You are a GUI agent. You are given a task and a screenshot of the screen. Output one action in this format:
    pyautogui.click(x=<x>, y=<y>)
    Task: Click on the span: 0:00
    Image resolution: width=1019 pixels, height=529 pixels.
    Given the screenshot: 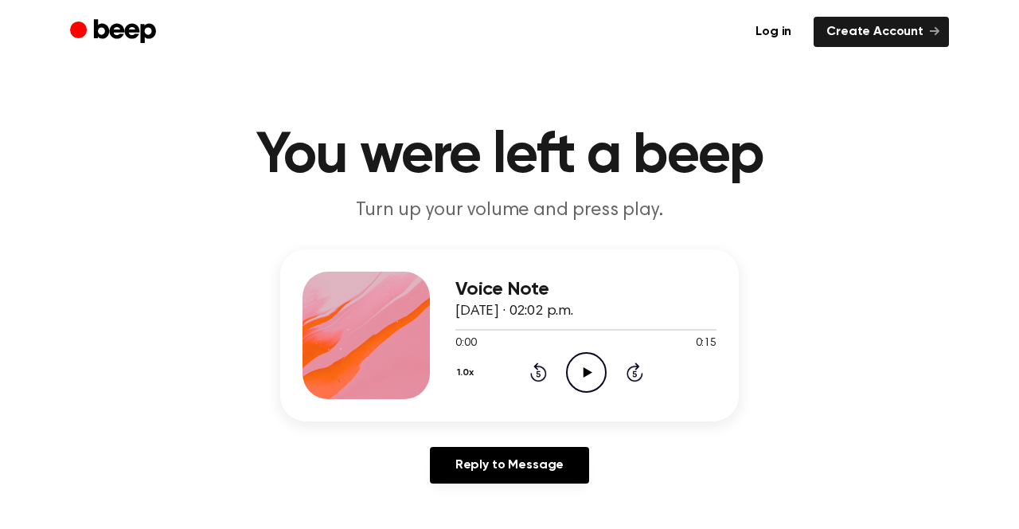 What is the action you would take?
    pyautogui.click(x=466, y=343)
    